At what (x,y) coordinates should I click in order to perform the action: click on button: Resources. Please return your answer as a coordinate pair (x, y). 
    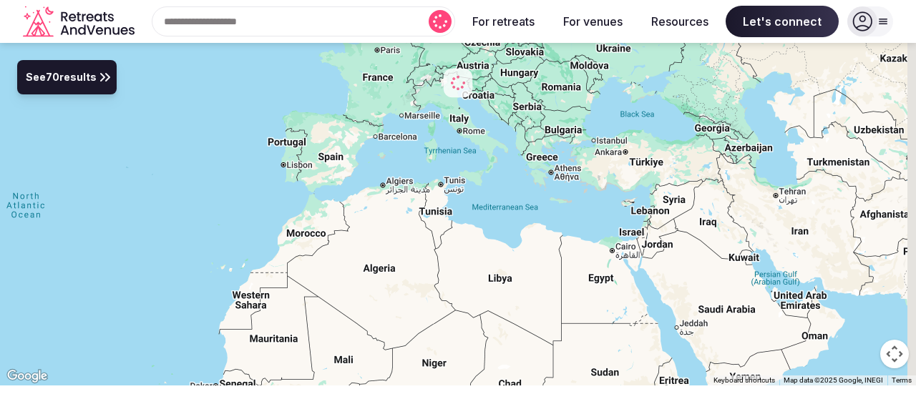
    Looking at the image, I should click on (680, 21).